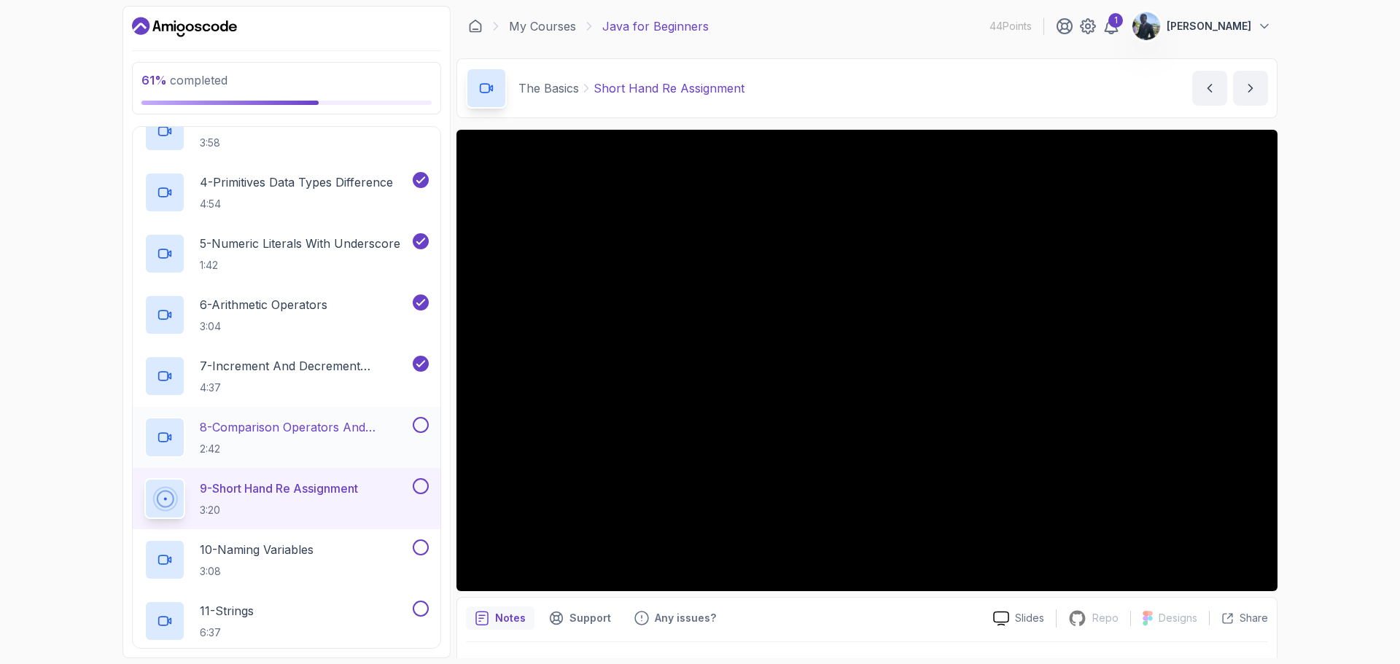 Image resolution: width=1400 pixels, height=664 pixels. What do you see at coordinates (300, 244) in the screenshot?
I see `p: 5 - Numeric Literals With Underscore` at bounding box center [300, 244].